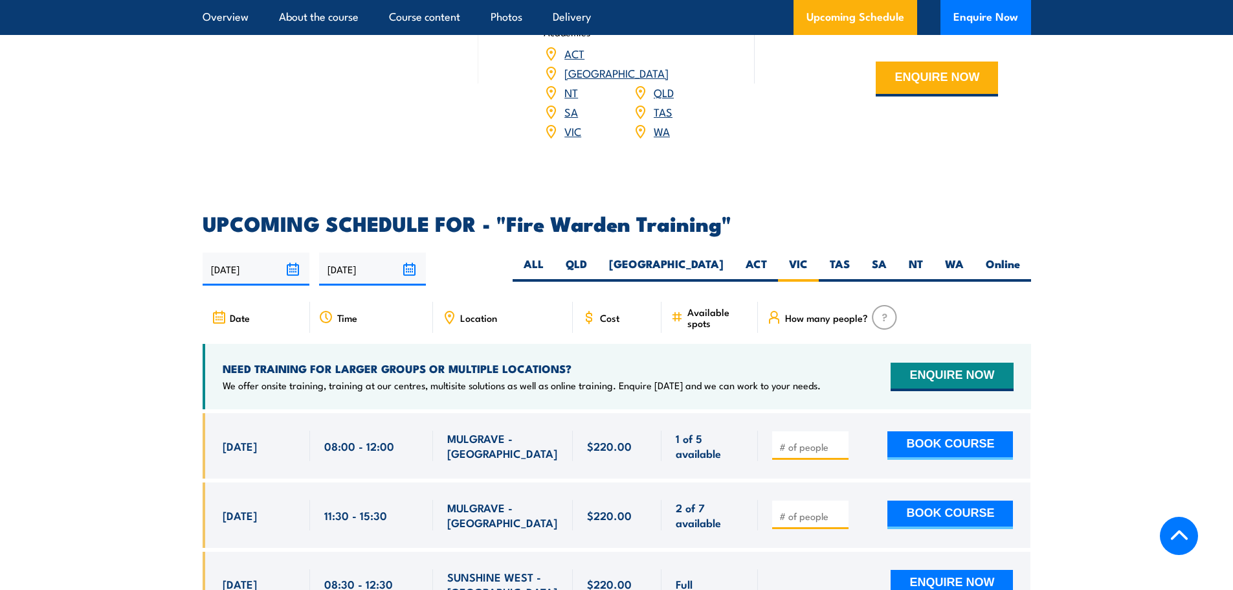 The width and height of the screenshot is (1233, 590). What do you see at coordinates (256, 269) in the screenshot?
I see `input: From date` at bounding box center [256, 269].